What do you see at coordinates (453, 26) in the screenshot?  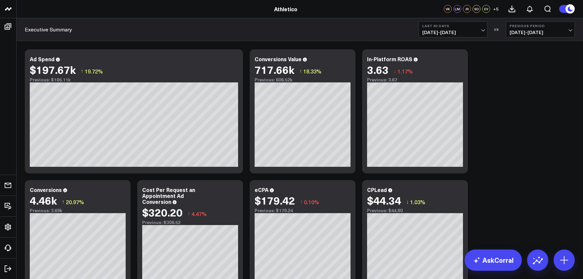 I see `b: Last 30 Days` at bounding box center [453, 26].